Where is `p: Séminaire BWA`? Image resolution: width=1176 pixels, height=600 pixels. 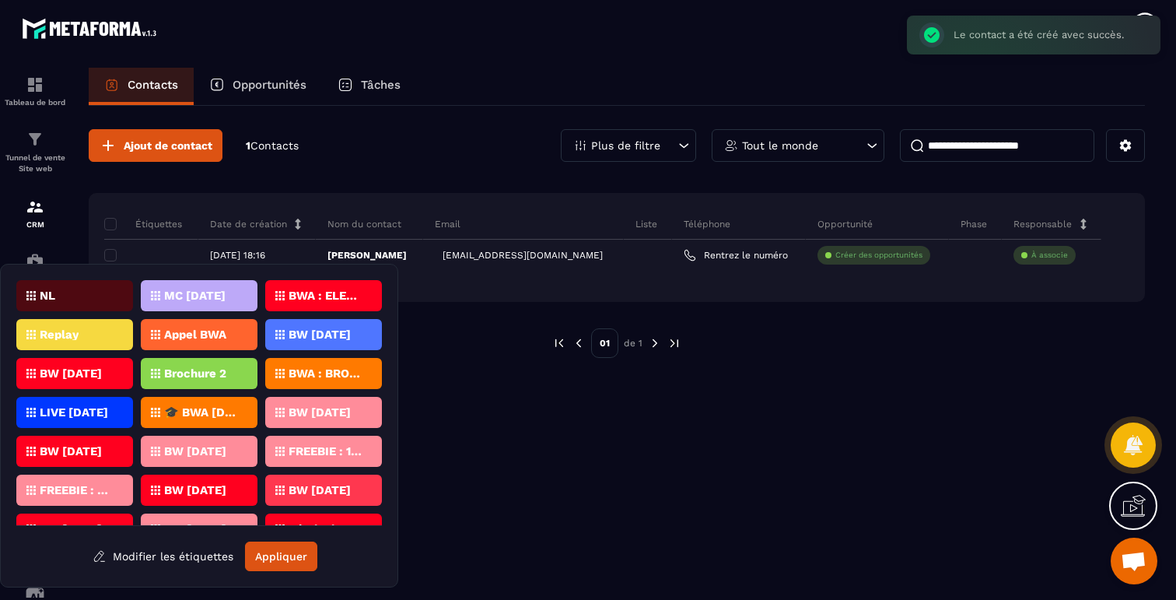 p: Séminaire BWA is located at coordinates (326, 529).